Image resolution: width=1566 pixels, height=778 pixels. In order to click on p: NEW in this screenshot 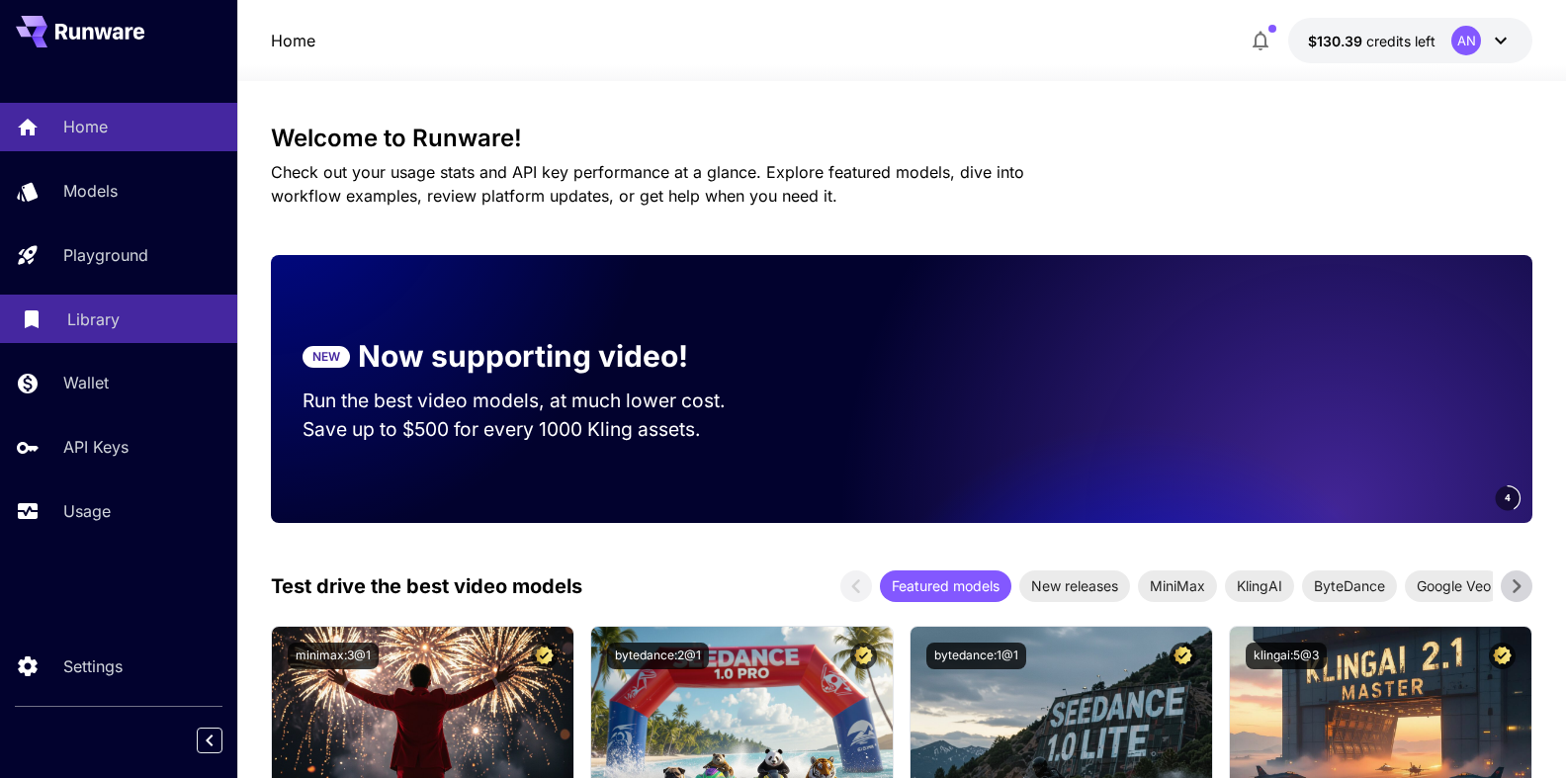, I will do `click(326, 357)`.